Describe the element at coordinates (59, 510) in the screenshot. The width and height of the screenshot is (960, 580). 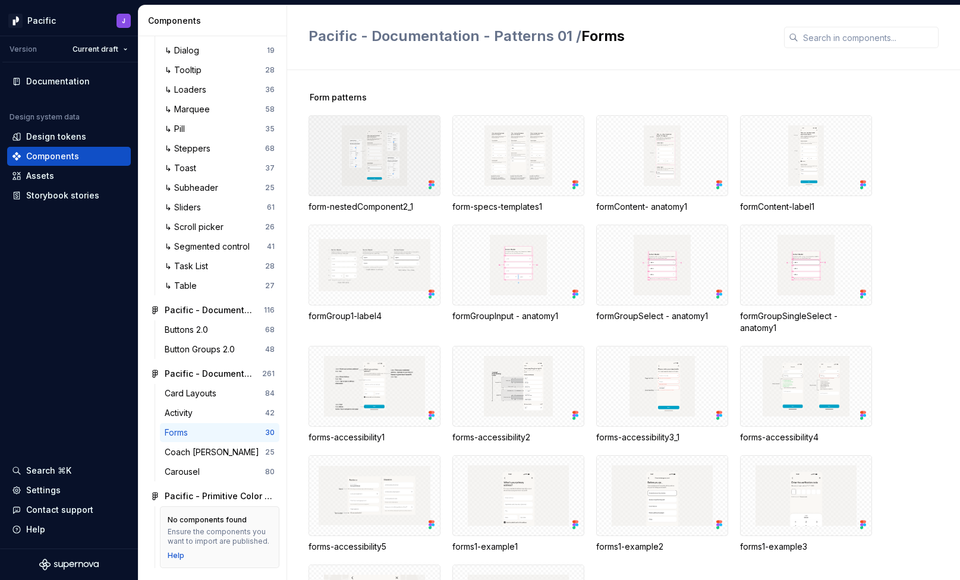
I see `div: Contact support` at that location.